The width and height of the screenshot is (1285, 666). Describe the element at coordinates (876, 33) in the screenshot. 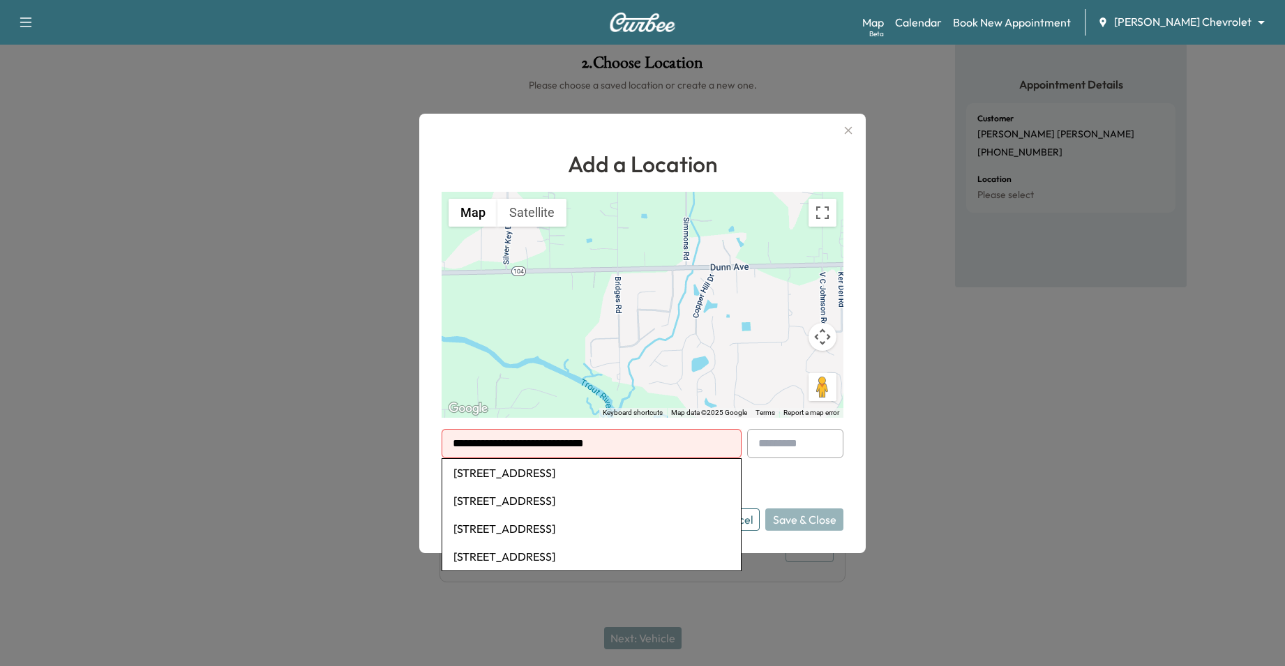

I see `div: Beta` at that location.